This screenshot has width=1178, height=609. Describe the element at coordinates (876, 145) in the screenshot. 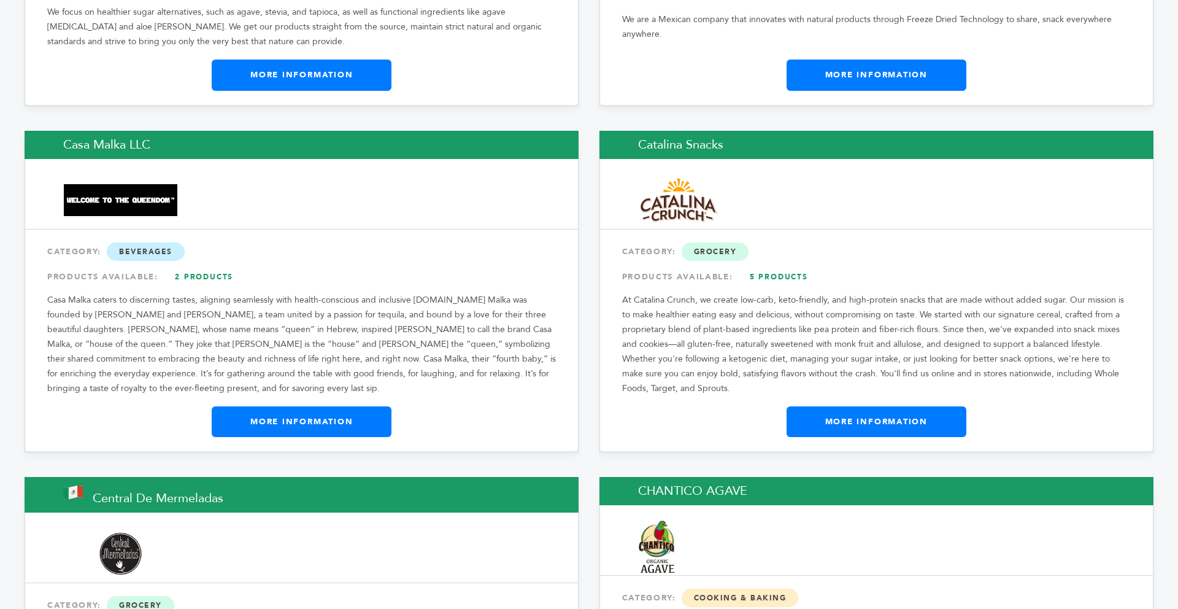

I see `h2: Catalina Snacks` at that location.